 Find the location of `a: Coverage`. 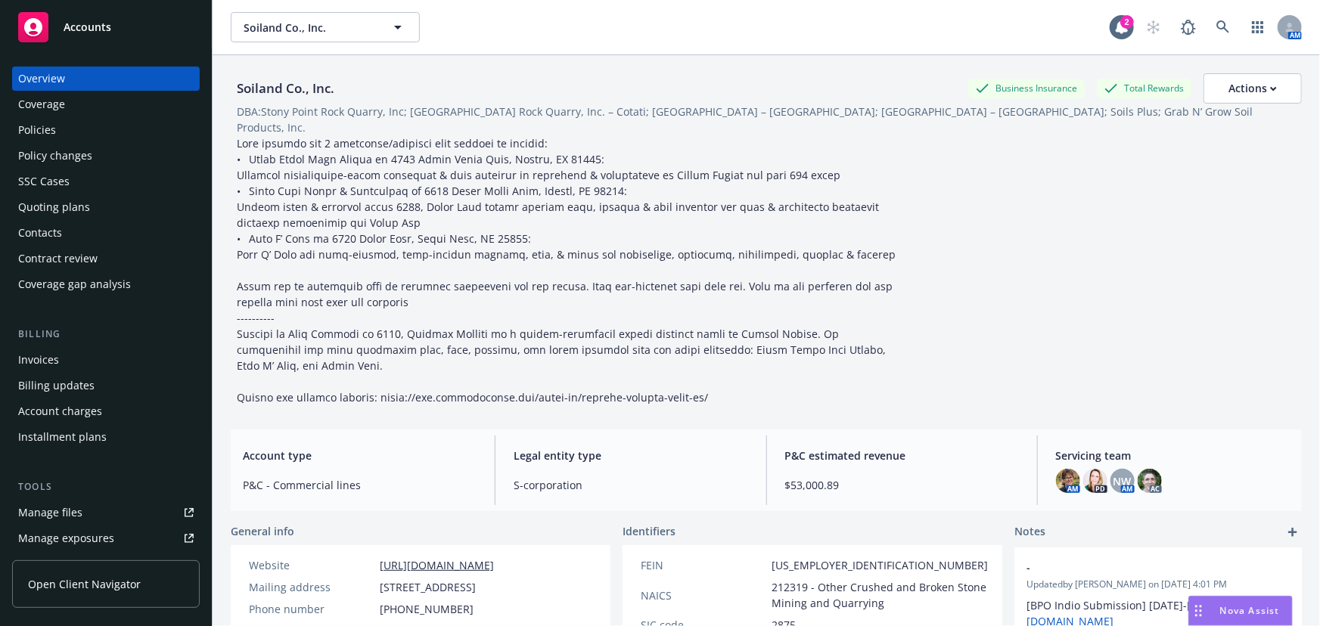

a: Coverage is located at coordinates (106, 104).